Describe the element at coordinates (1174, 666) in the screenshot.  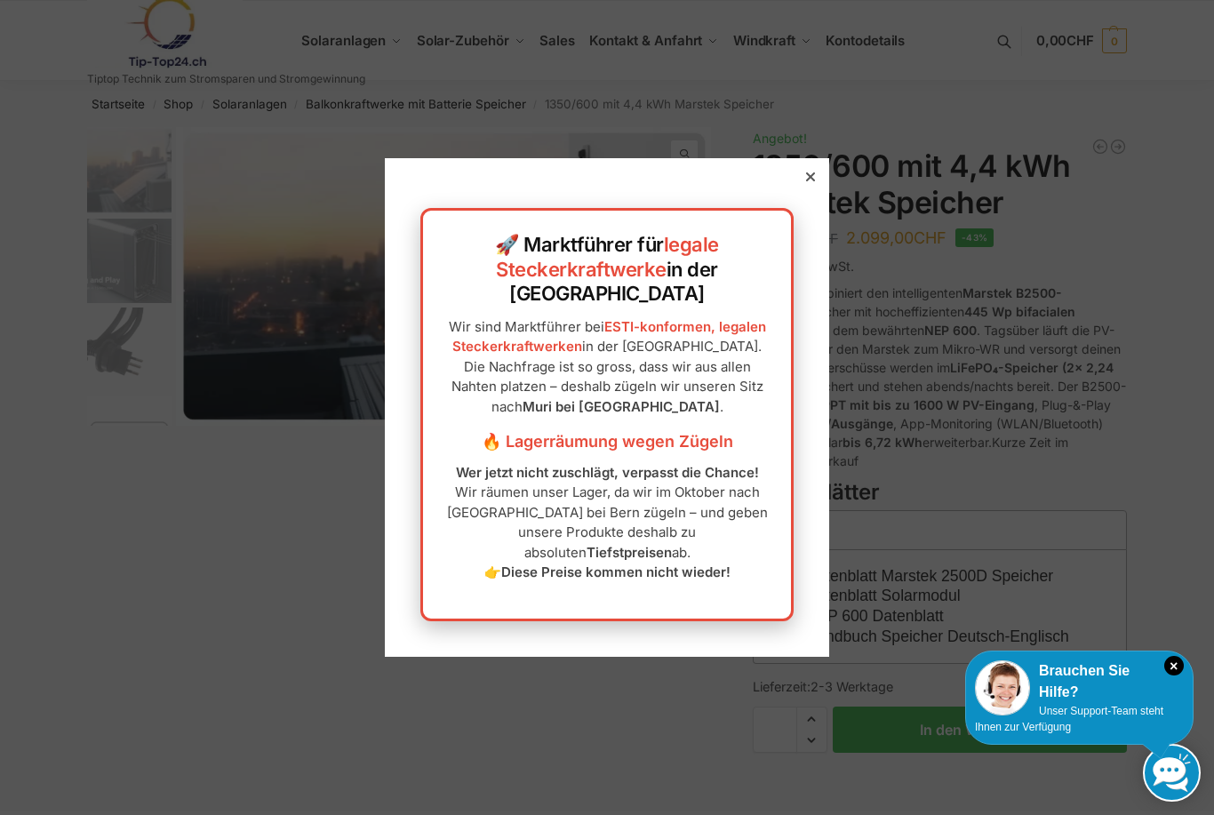
I see `i: Schließen` at that location.